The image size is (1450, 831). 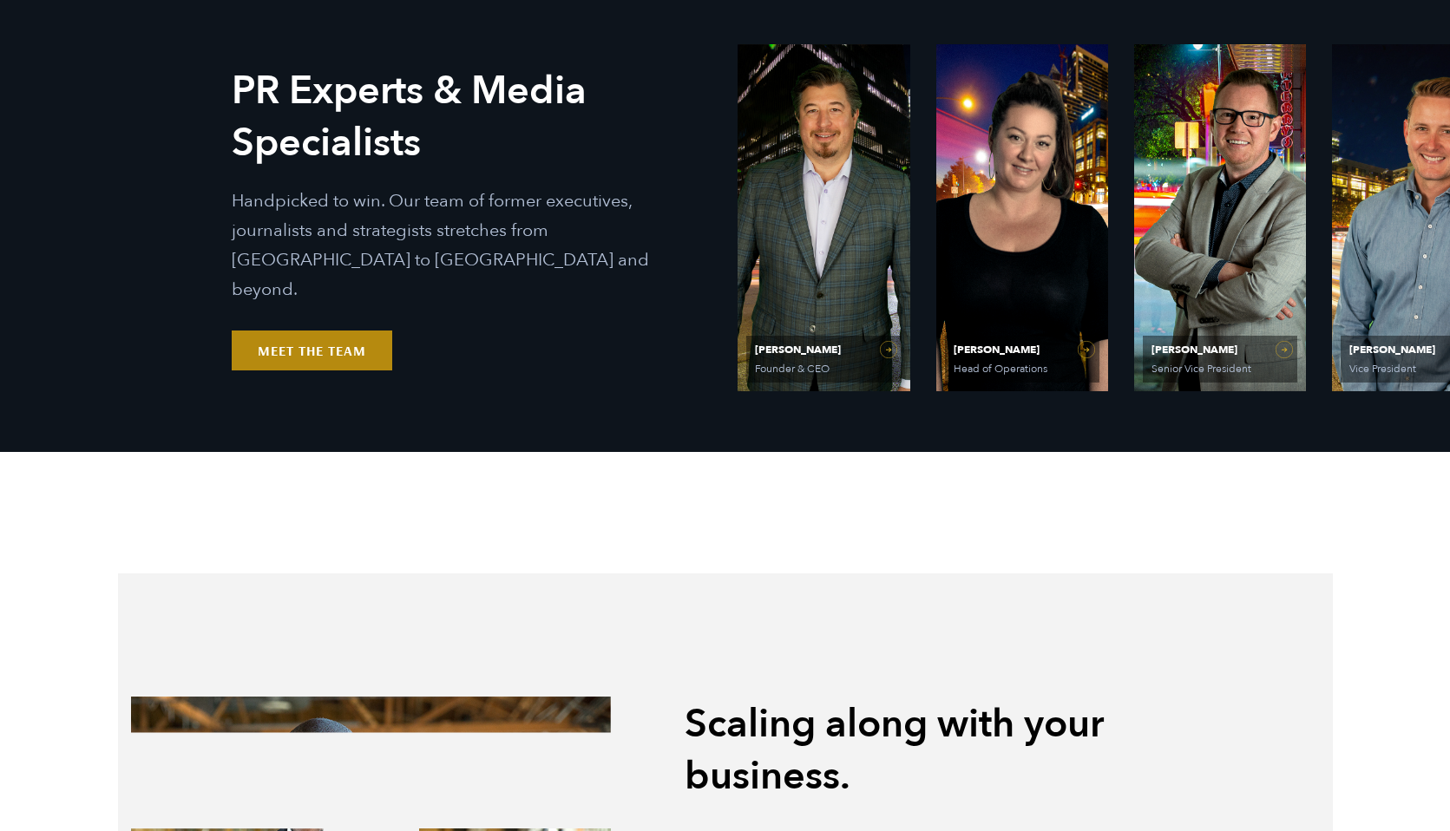 What do you see at coordinates (823, 218) in the screenshot?
I see `a: View Bio for Ethan Parker` at bounding box center [823, 218].